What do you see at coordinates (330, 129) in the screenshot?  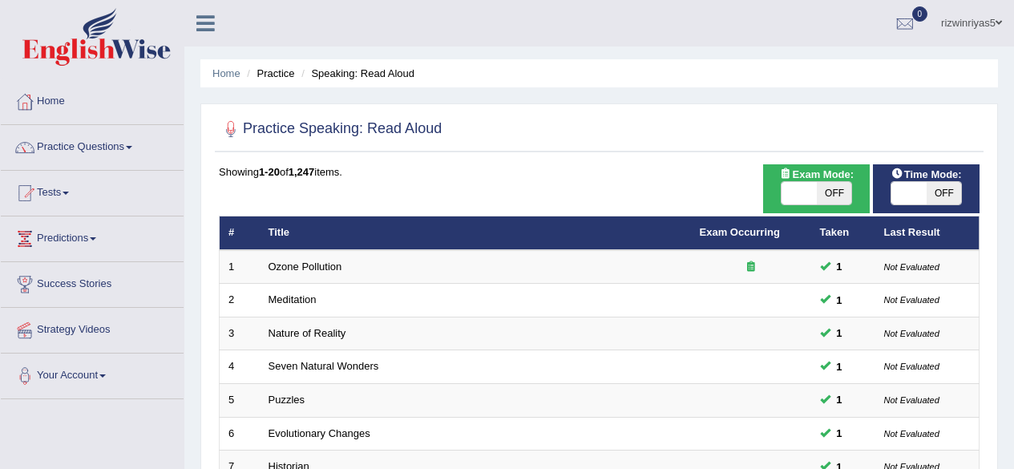 I see `h2: Practice Speaking: Read Aloud` at bounding box center [330, 129].